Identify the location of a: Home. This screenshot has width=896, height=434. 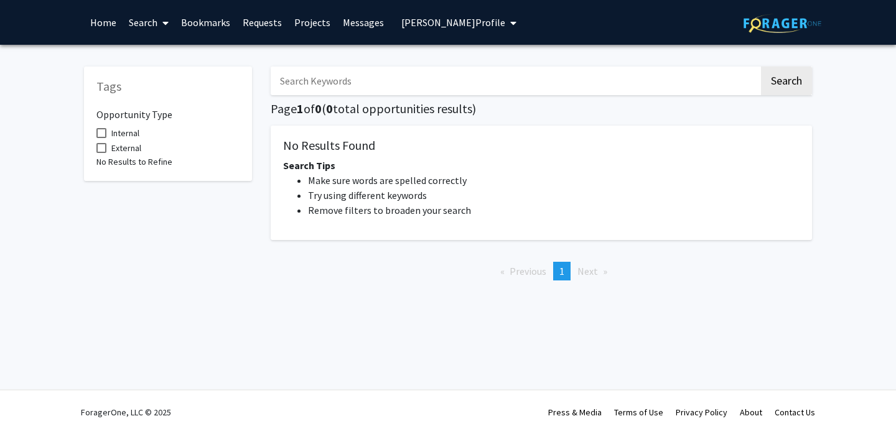
(103, 22).